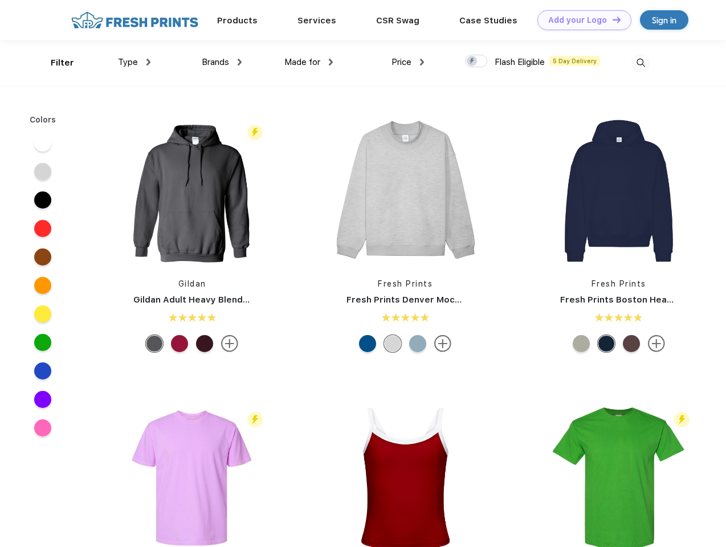  Describe the element at coordinates (577, 20) in the screenshot. I see `div: Add your Logo` at that location.